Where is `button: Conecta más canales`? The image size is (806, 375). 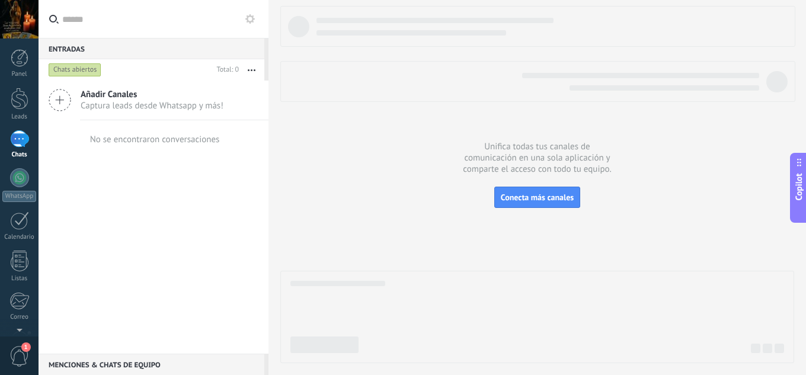 button: Conecta más canales is located at coordinates (537, 197).